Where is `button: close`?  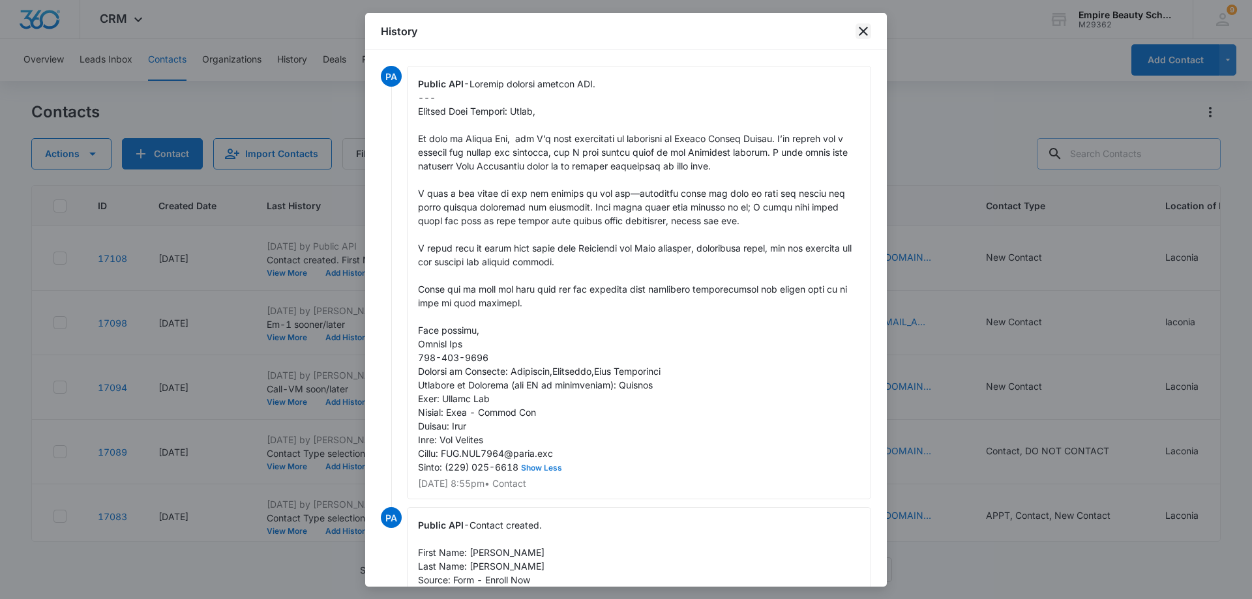 button: close is located at coordinates (863, 31).